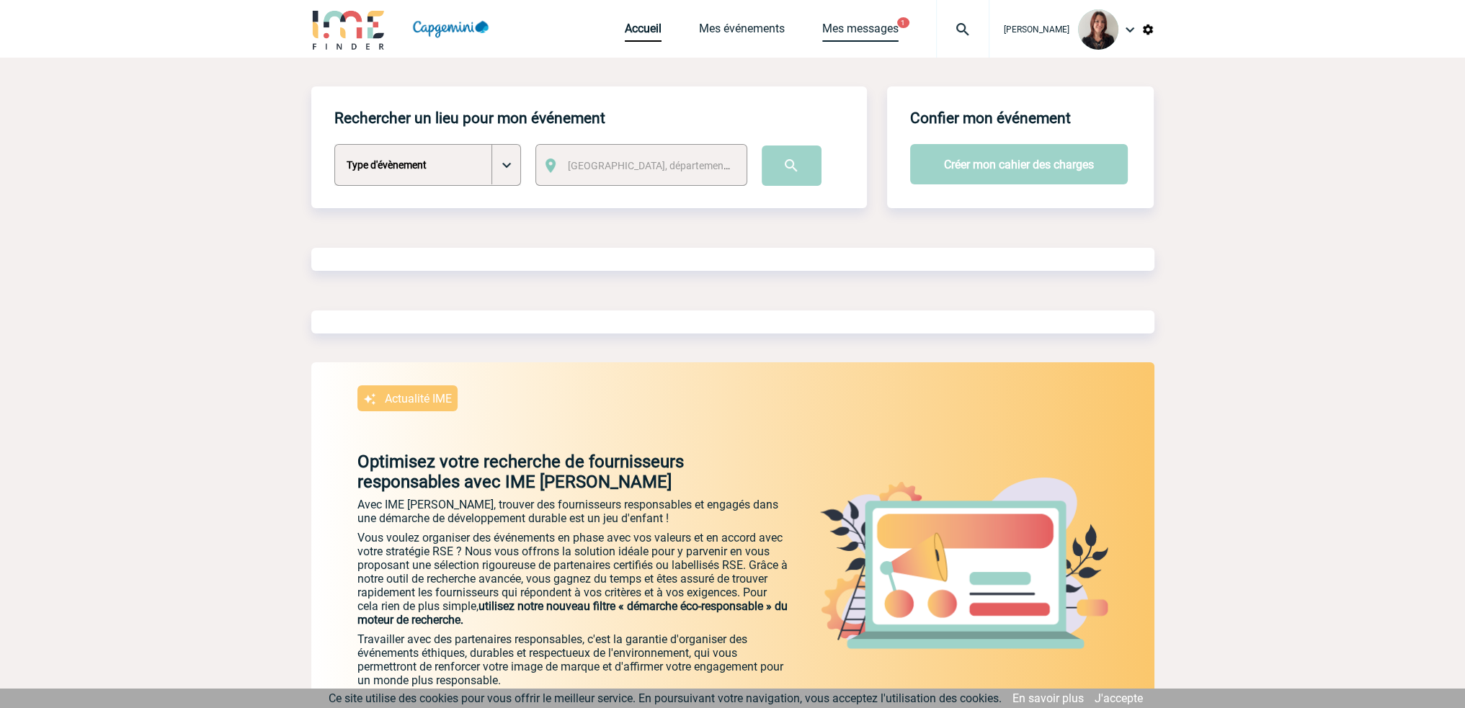 This screenshot has height=708, width=1465. Describe the element at coordinates (470, 118) in the screenshot. I see `h4: Rechercher un lieu pour mon événement` at that location.